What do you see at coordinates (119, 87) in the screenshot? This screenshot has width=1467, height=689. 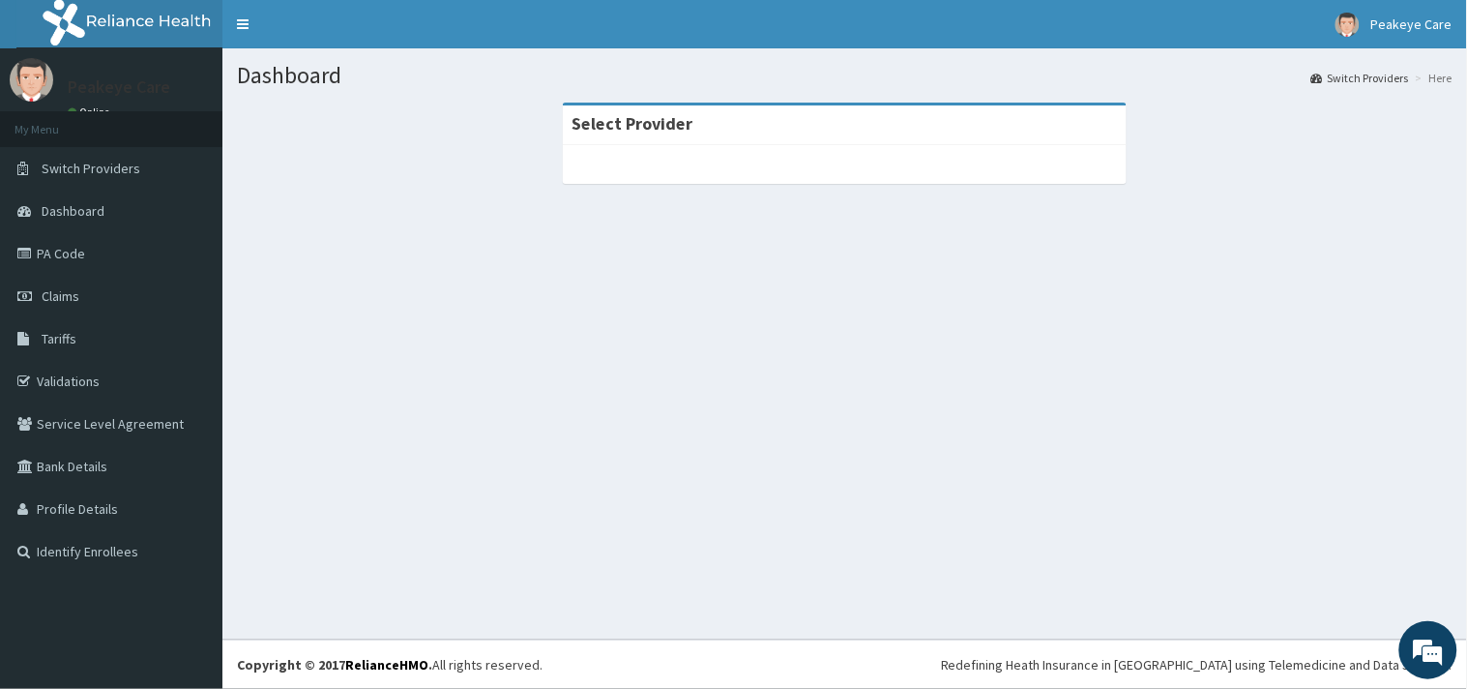 I see `p: Peakeye Care` at bounding box center [119, 87].